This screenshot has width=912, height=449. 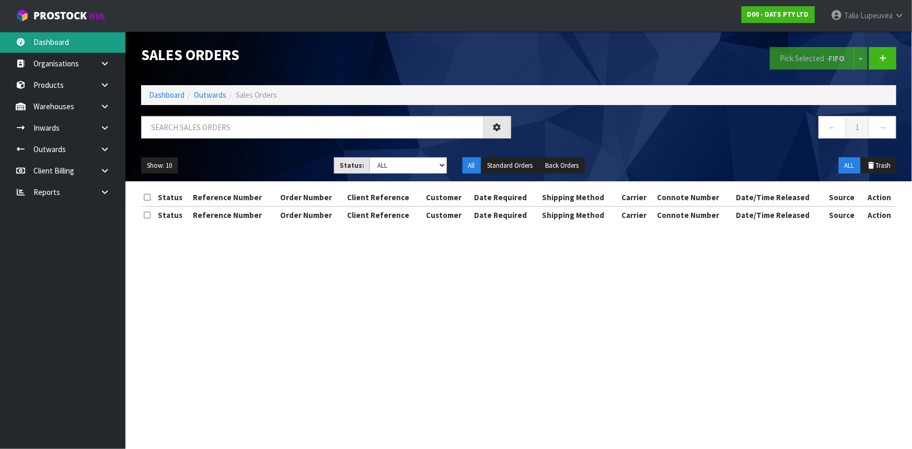 What do you see at coordinates (813, 58) in the screenshot?
I see `button: Pick Selected -FIFO` at bounding box center [813, 58].